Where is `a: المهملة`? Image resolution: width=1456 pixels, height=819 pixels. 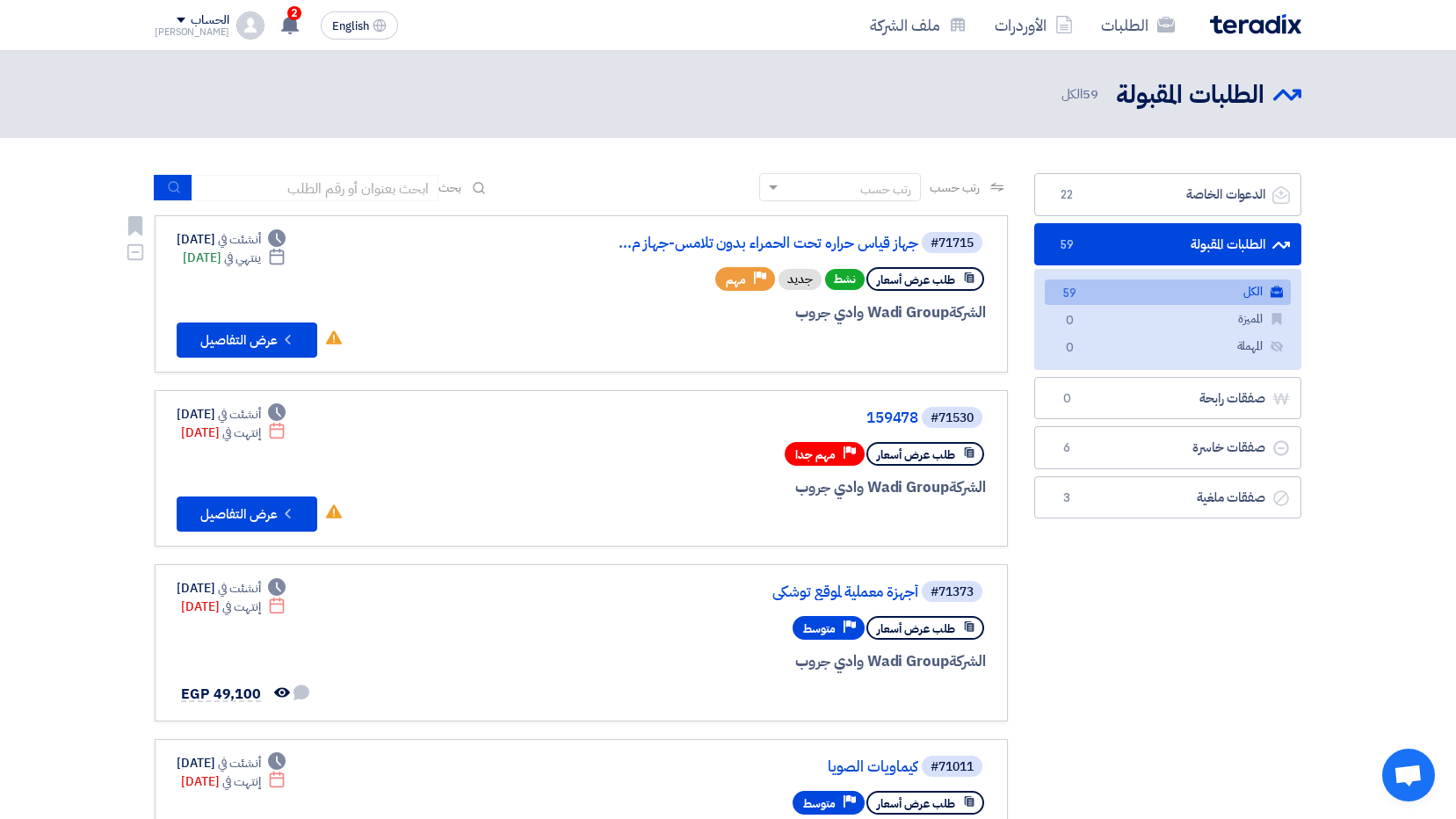 a: المهملة is located at coordinates (1168, 346).